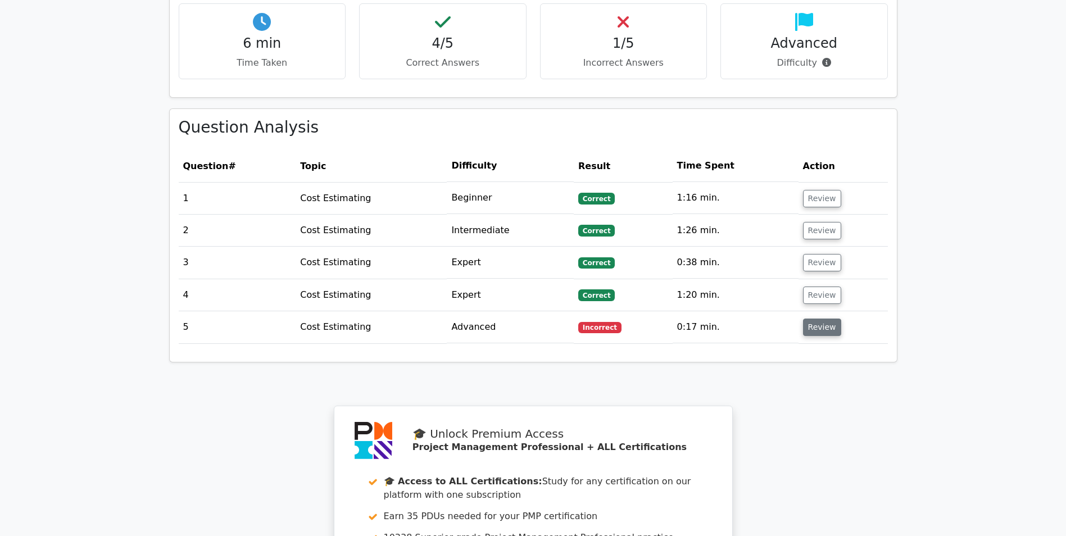 Image resolution: width=1066 pixels, height=536 pixels. What do you see at coordinates (804, 43) in the screenshot?
I see `h4: Advanced` at bounding box center [804, 43].